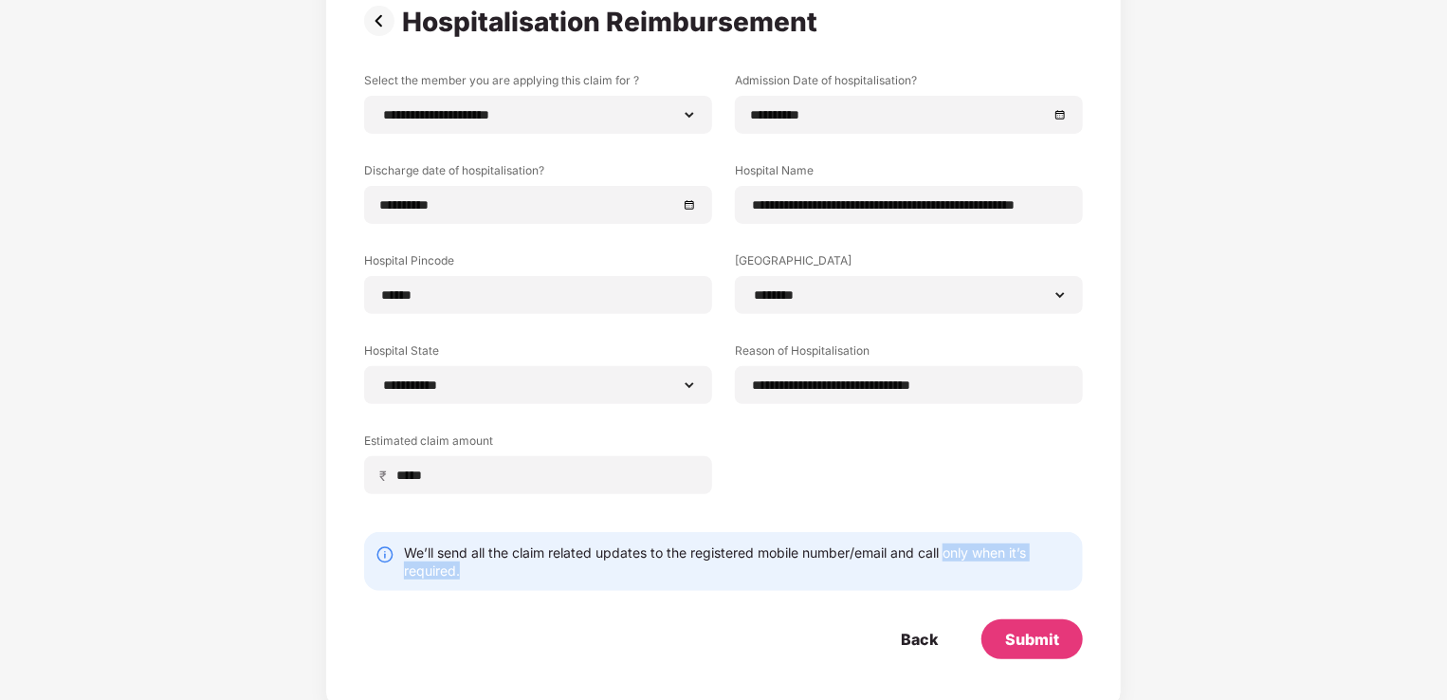 Image resolution: width=1447 pixels, height=700 pixels. What do you see at coordinates (919, 639) in the screenshot?
I see `div: Back` at bounding box center [919, 639].